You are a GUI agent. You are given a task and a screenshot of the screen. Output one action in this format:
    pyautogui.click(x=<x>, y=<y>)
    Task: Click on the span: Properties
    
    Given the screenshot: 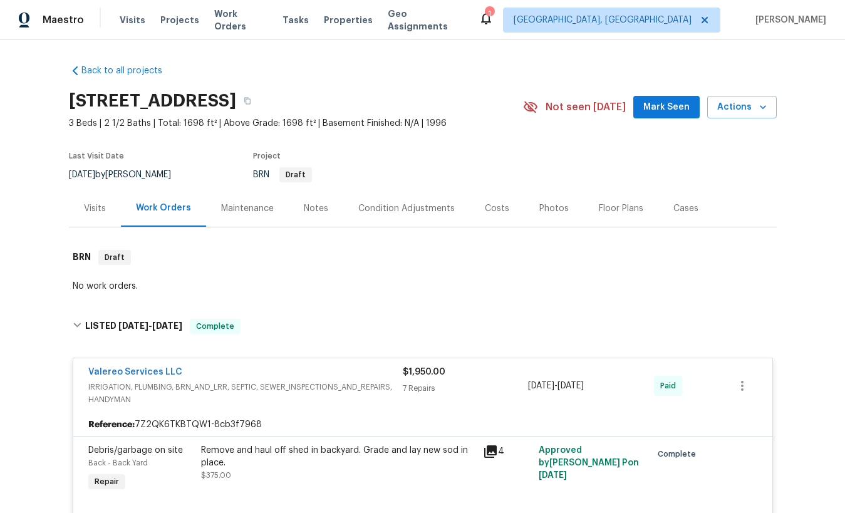 What is the action you would take?
    pyautogui.click(x=348, y=20)
    